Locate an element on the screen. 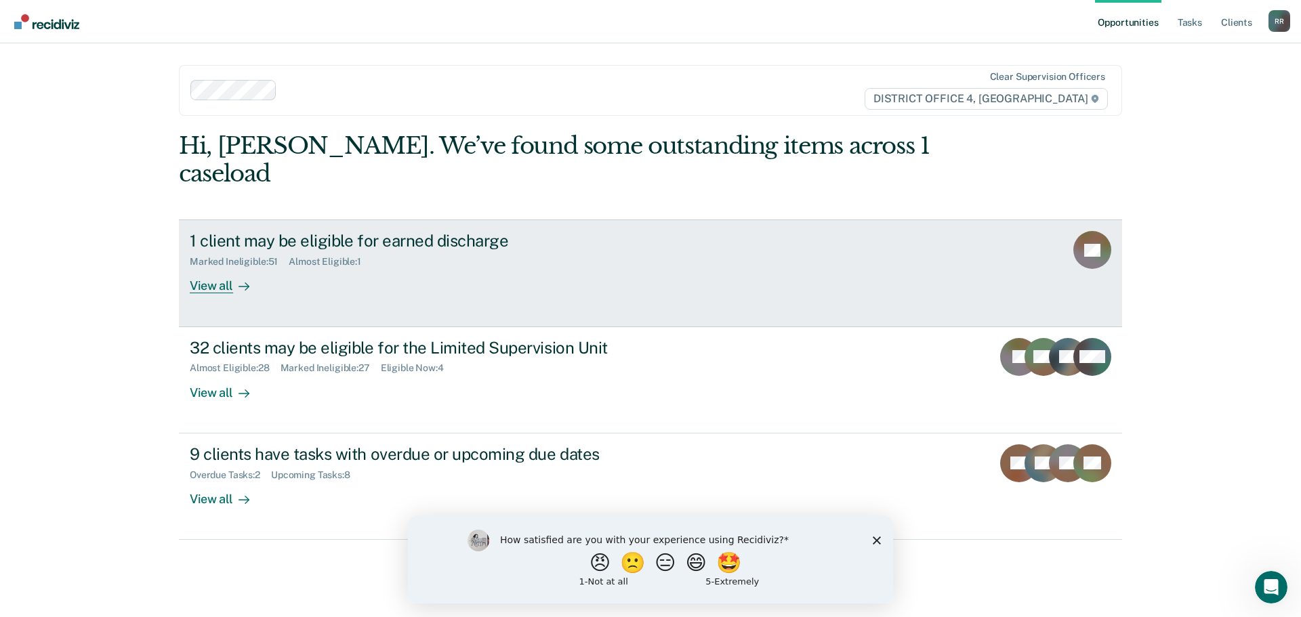 Image resolution: width=1301 pixels, height=617 pixels. button: 3 is located at coordinates (258, 47).